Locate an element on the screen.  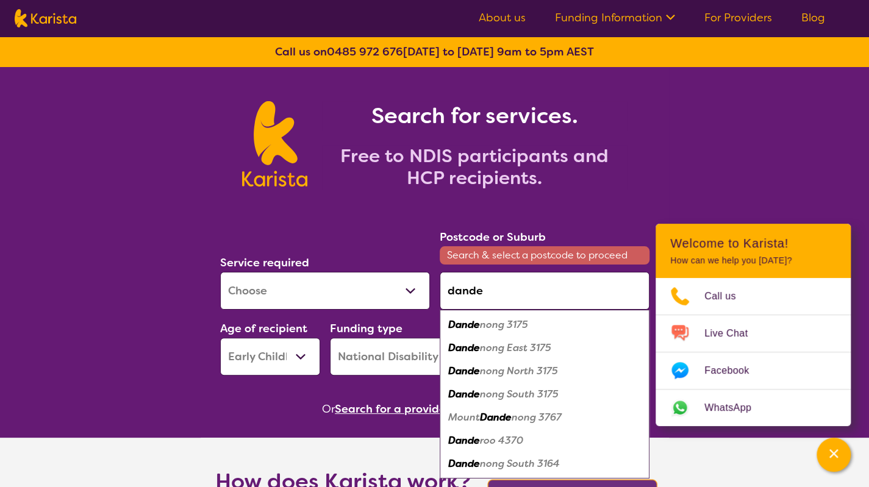
label: Service required is located at coordinates (265, 263).